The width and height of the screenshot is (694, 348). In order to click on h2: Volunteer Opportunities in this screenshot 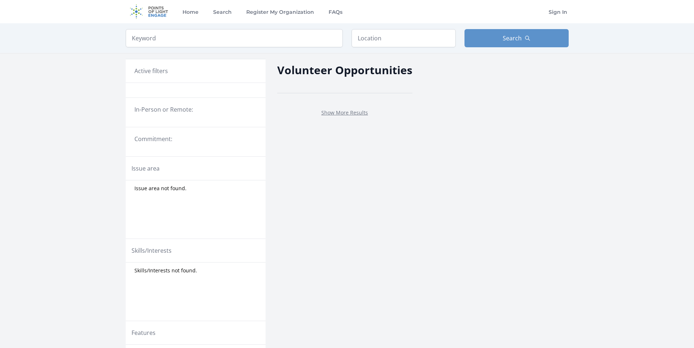, I will do `click(344, 70)`.